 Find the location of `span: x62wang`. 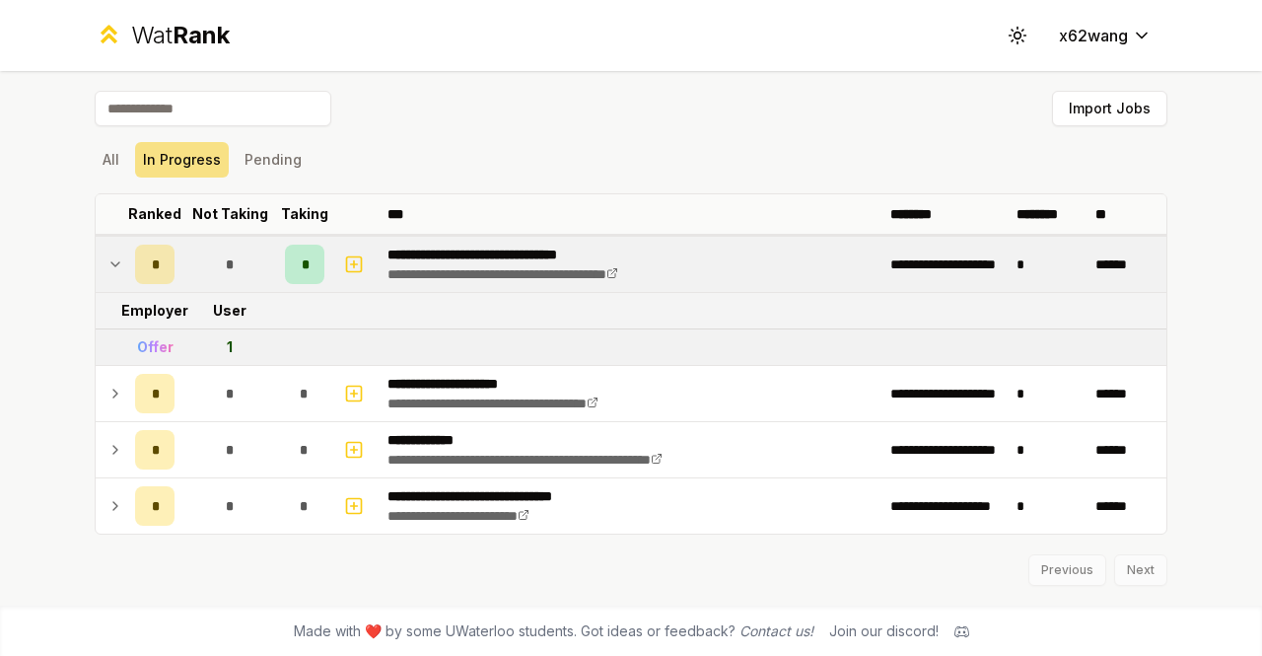

span: x62wang is located at coordinates (1093, 35).